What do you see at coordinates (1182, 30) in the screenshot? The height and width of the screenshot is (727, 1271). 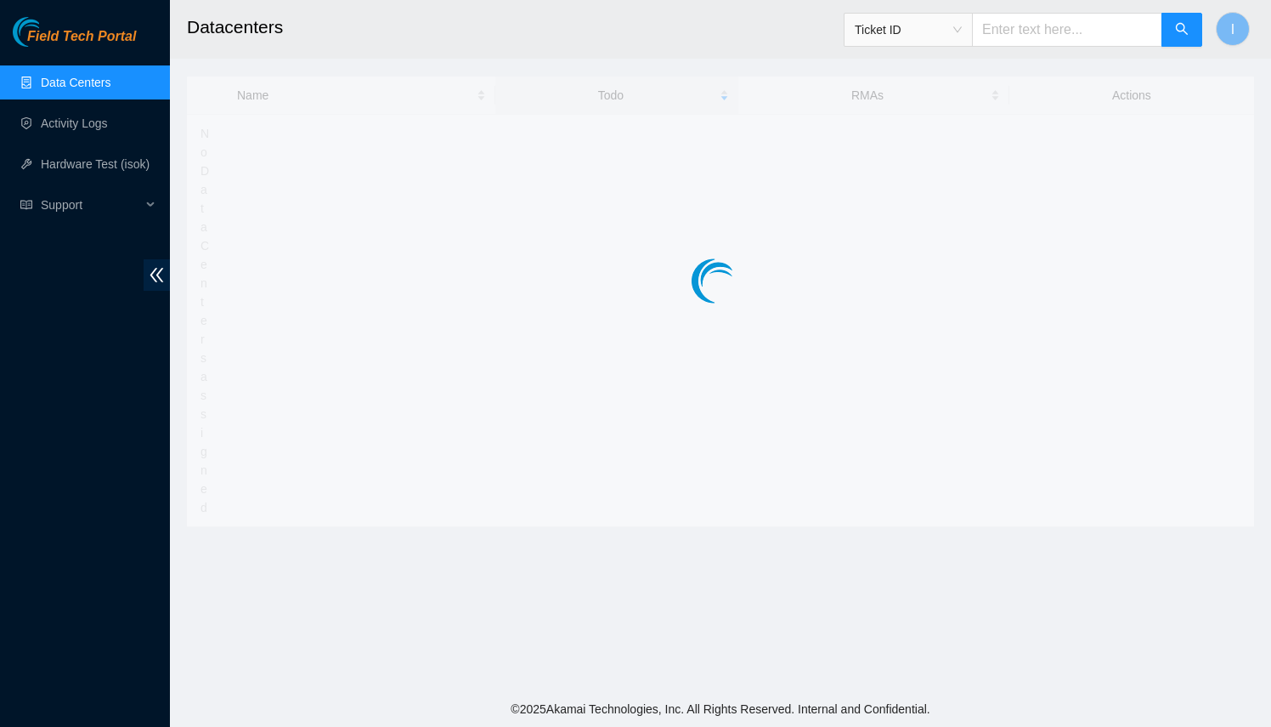 I see `span: search` at bounding box center [1182, 30].